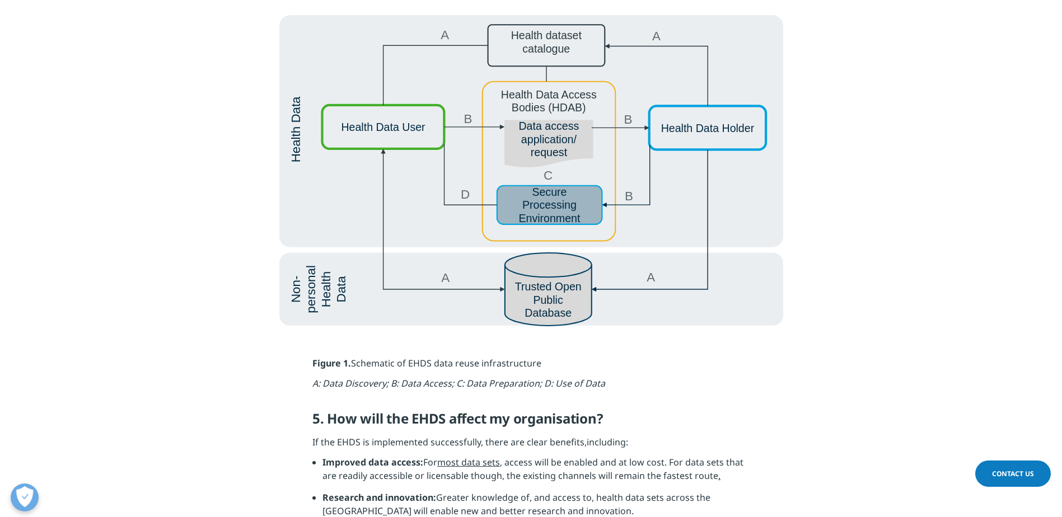  Describe the element at coordinates (331, 363) in the screenshot. I see `strong: Figure 1.` at that location.